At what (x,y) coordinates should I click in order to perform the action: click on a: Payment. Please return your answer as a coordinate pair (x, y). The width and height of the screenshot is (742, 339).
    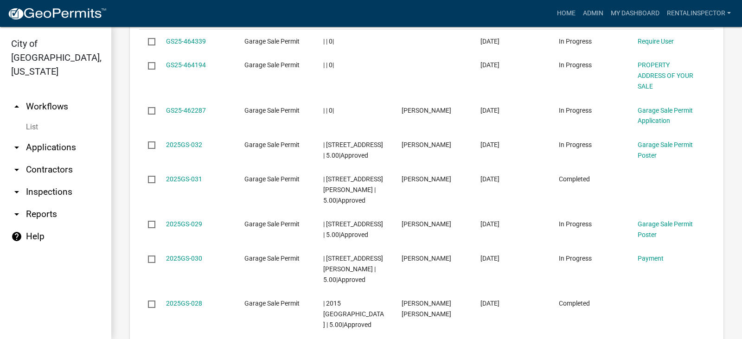
    Looking at the image, I should click on (650, 258).